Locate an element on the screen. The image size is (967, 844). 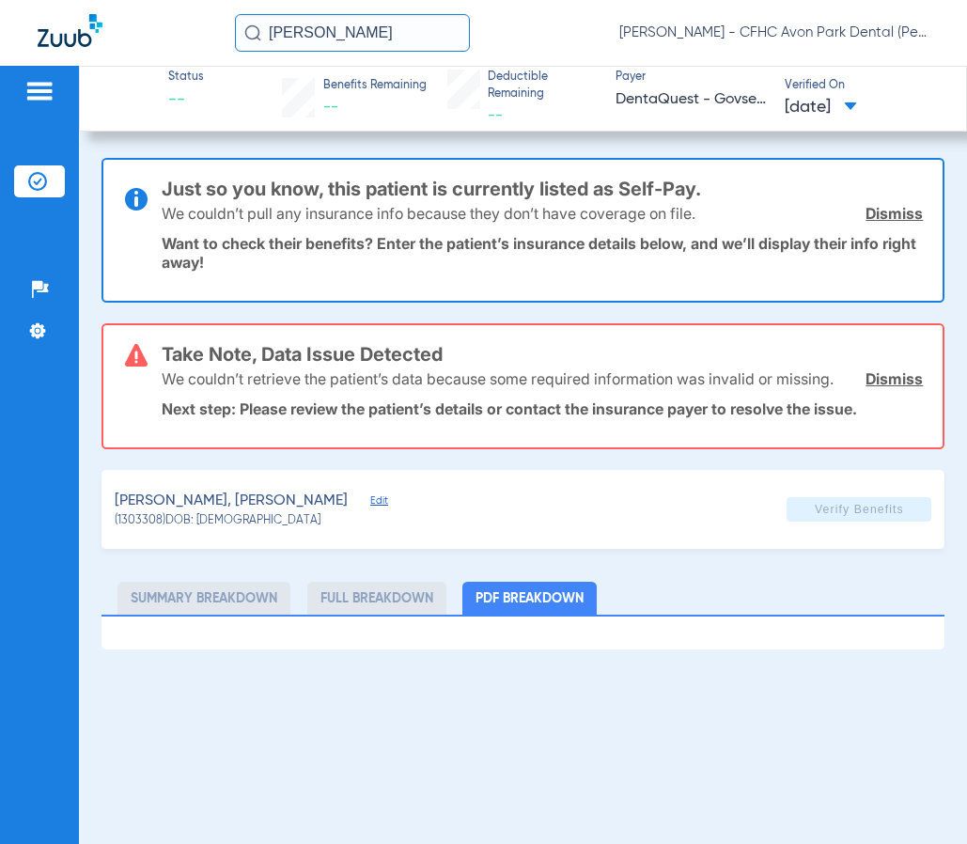
img: Zuub Logo is located at coordinates (70, 30).